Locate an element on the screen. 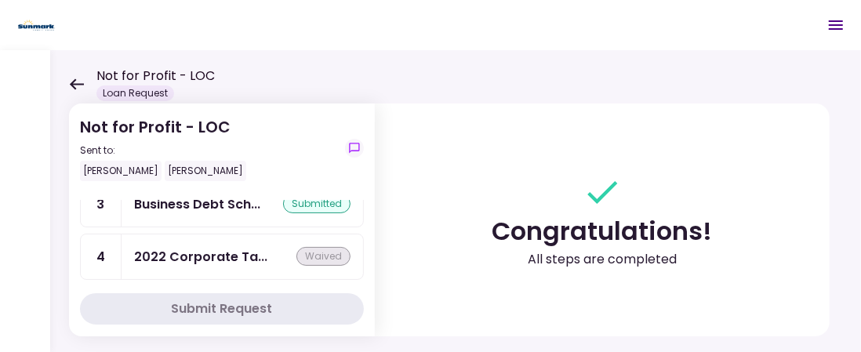 This screenshot has width=861, height=352. div: 4 is located at coordinates (101, 256).